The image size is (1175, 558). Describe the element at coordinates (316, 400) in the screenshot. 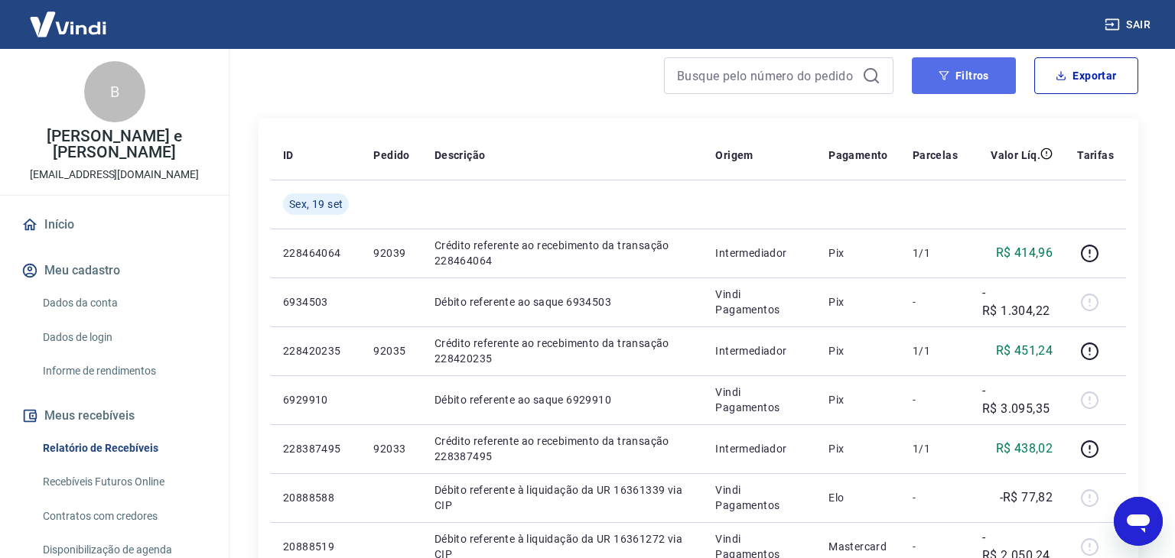

I see `p: 6929910` at that location.